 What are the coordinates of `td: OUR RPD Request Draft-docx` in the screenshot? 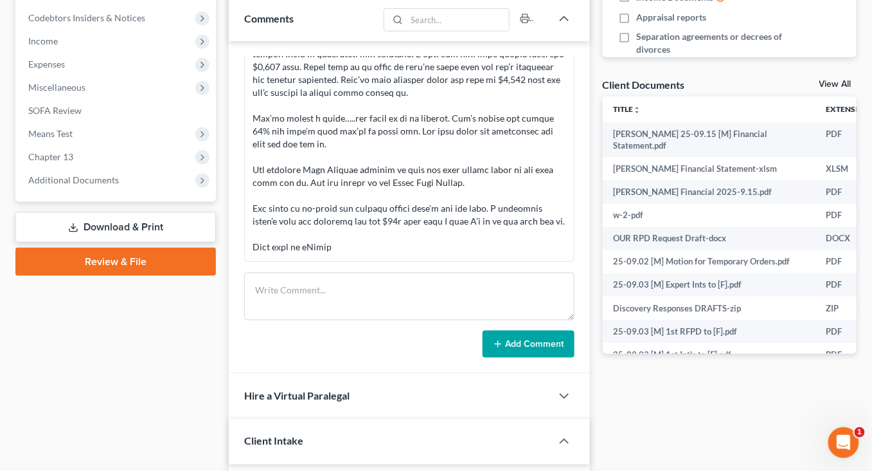 It's located at (709, 239).